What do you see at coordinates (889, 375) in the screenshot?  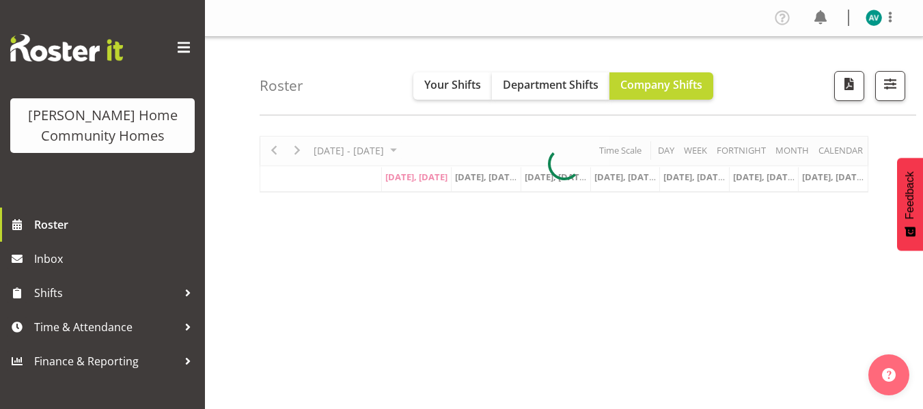 I see `img: help-xxl-2.png` at bounding box center [889, 375].